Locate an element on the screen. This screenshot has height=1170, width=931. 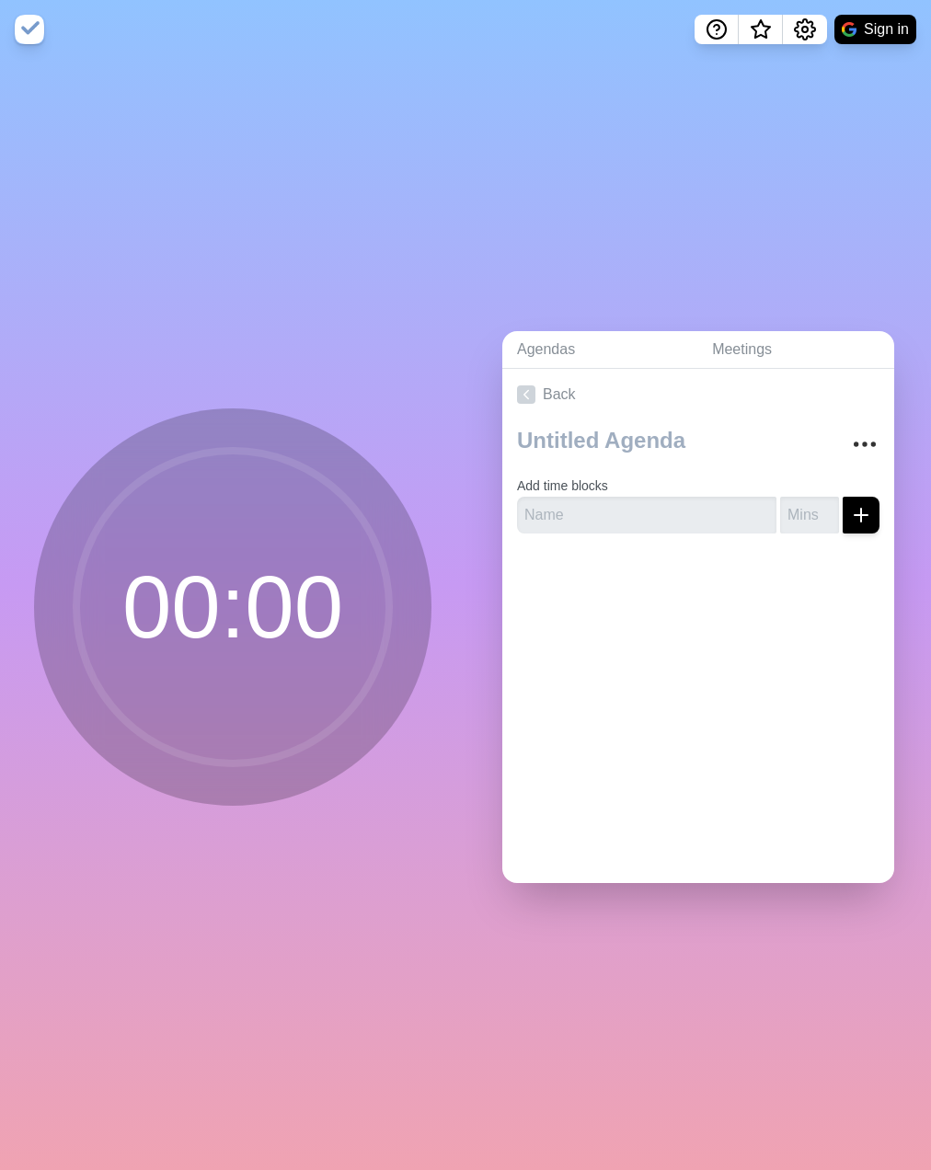
a: Agendas is located at coordinates (600, 349).